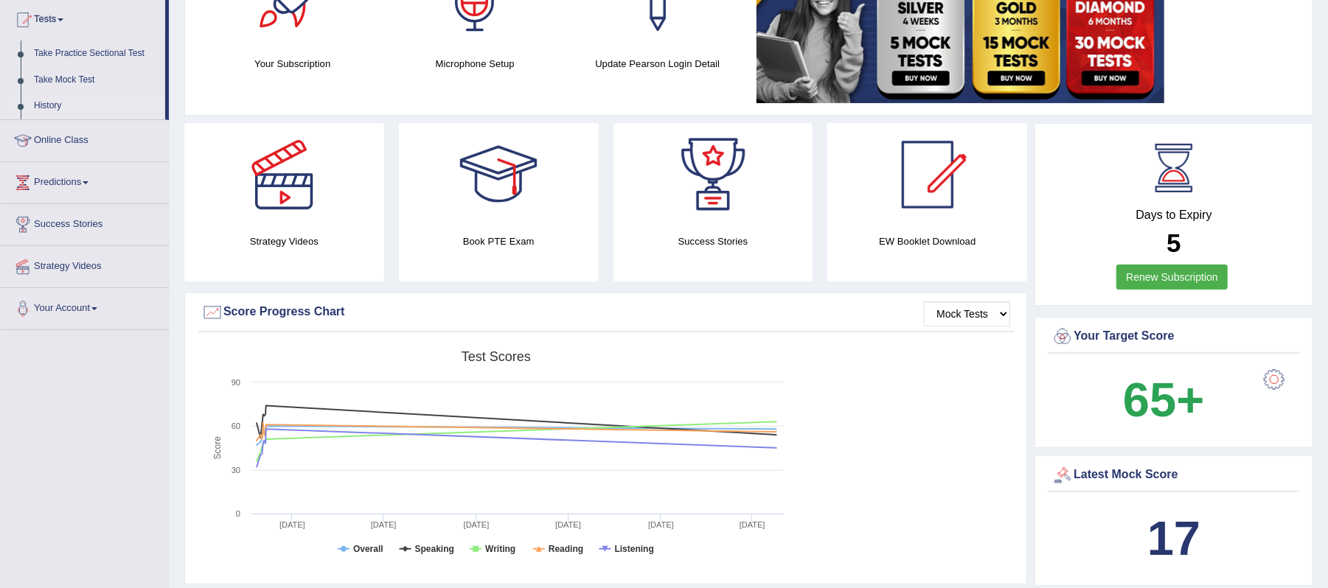  I want to click on h4: Strategy Videos, so click(284, 241).